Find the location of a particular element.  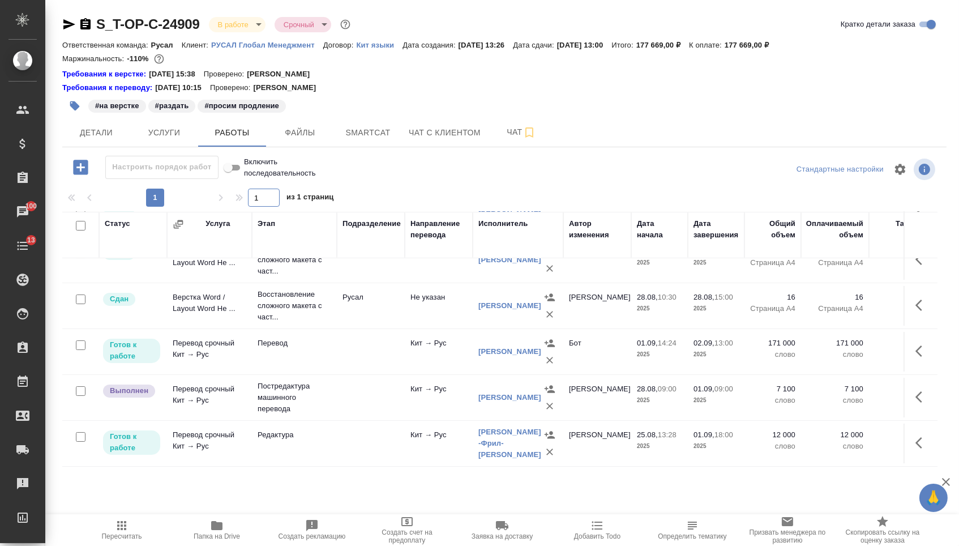

td: Русал is located at coordinates (371, 260).